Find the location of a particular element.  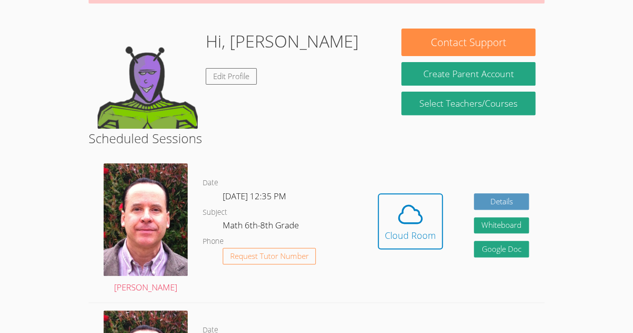

h2: Scheduled Sessions is located at coordinates (316, 138).